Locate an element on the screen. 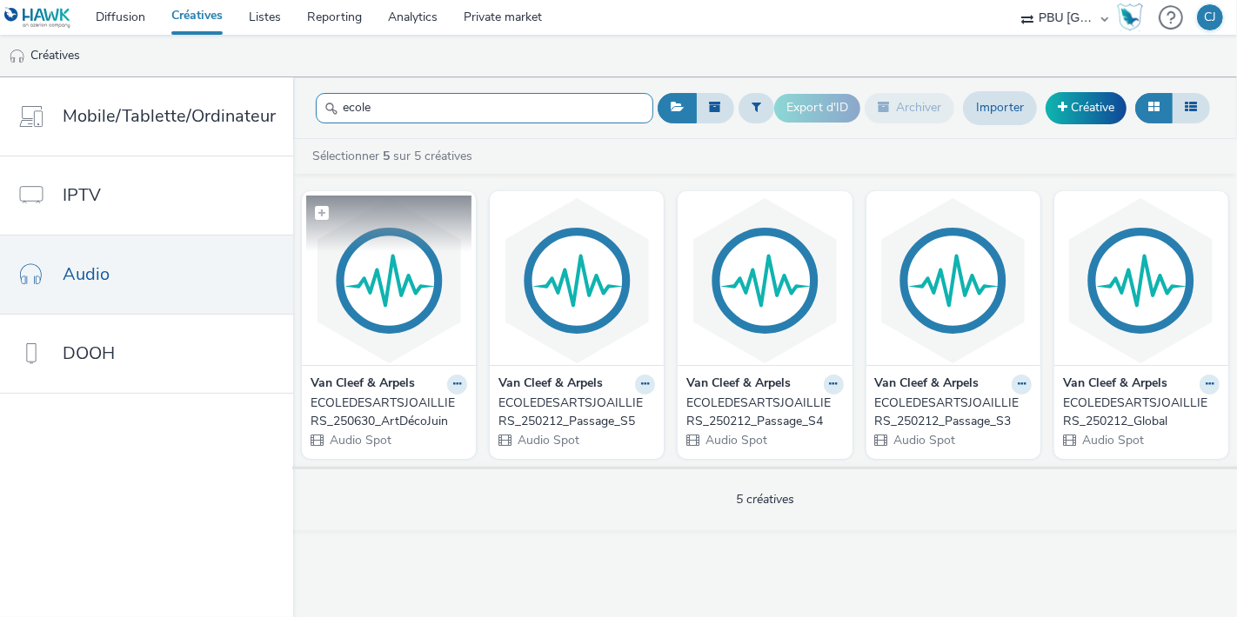 The image size is (1237, 617). button: Export d'ID is located at coordinates (817, 108).